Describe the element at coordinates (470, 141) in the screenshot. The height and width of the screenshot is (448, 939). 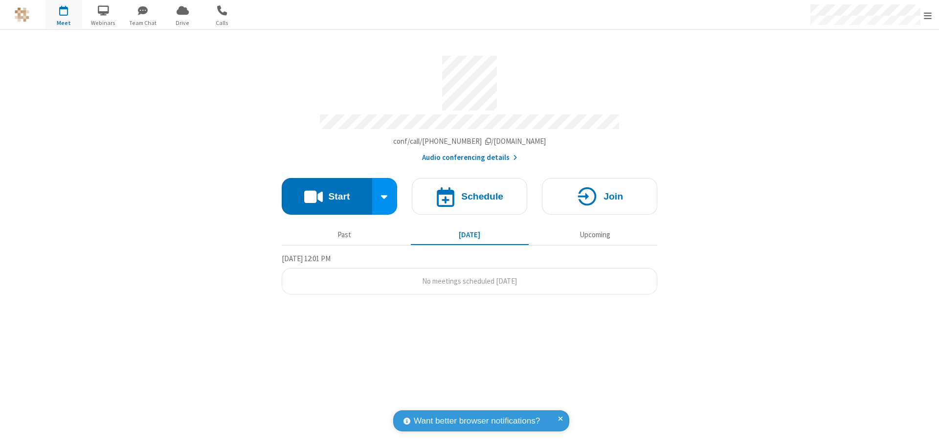
I see `span: Copy my meeting room link` at that location.